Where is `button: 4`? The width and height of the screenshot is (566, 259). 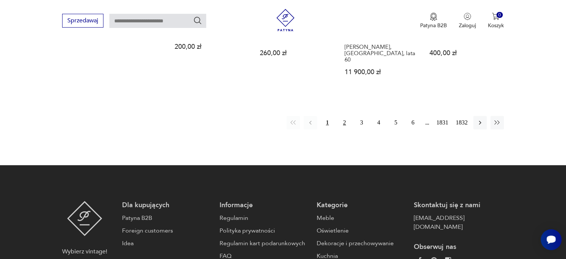
button: 4 is located at coordinates (379, 122).